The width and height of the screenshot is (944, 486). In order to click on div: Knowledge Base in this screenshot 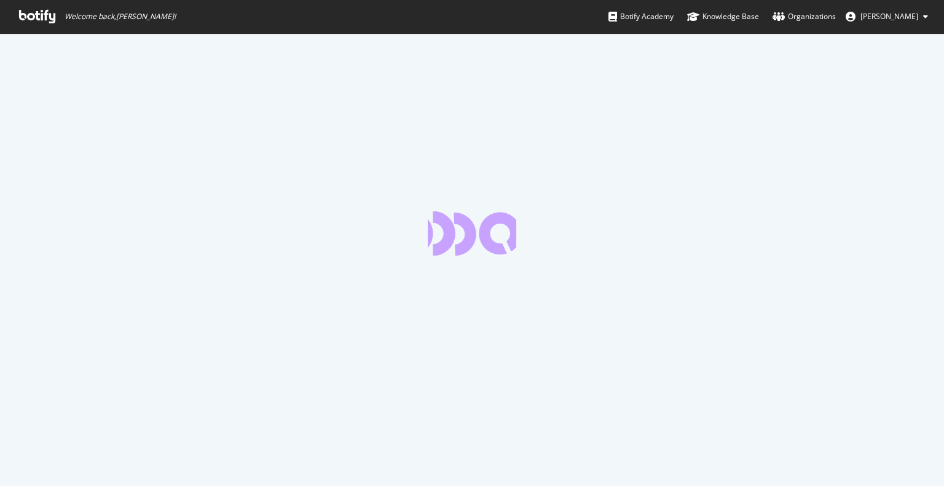, I will do `click(723, 17)`.